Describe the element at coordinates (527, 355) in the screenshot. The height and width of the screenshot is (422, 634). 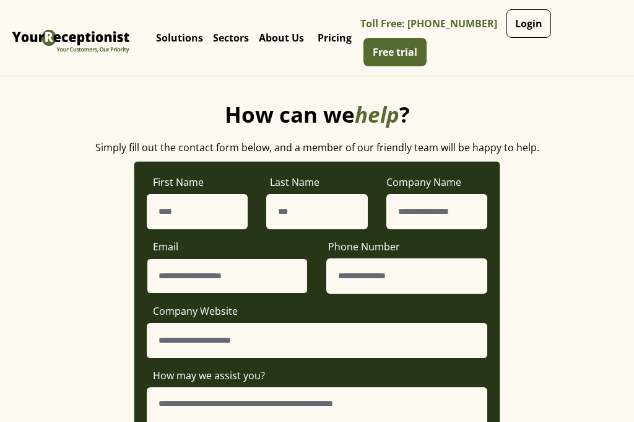
I see `div: Chat Widget` at that location.